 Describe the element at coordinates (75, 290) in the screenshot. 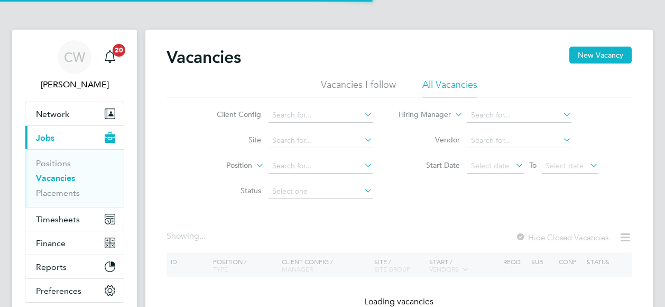

I see `button: Preferences` at that location.